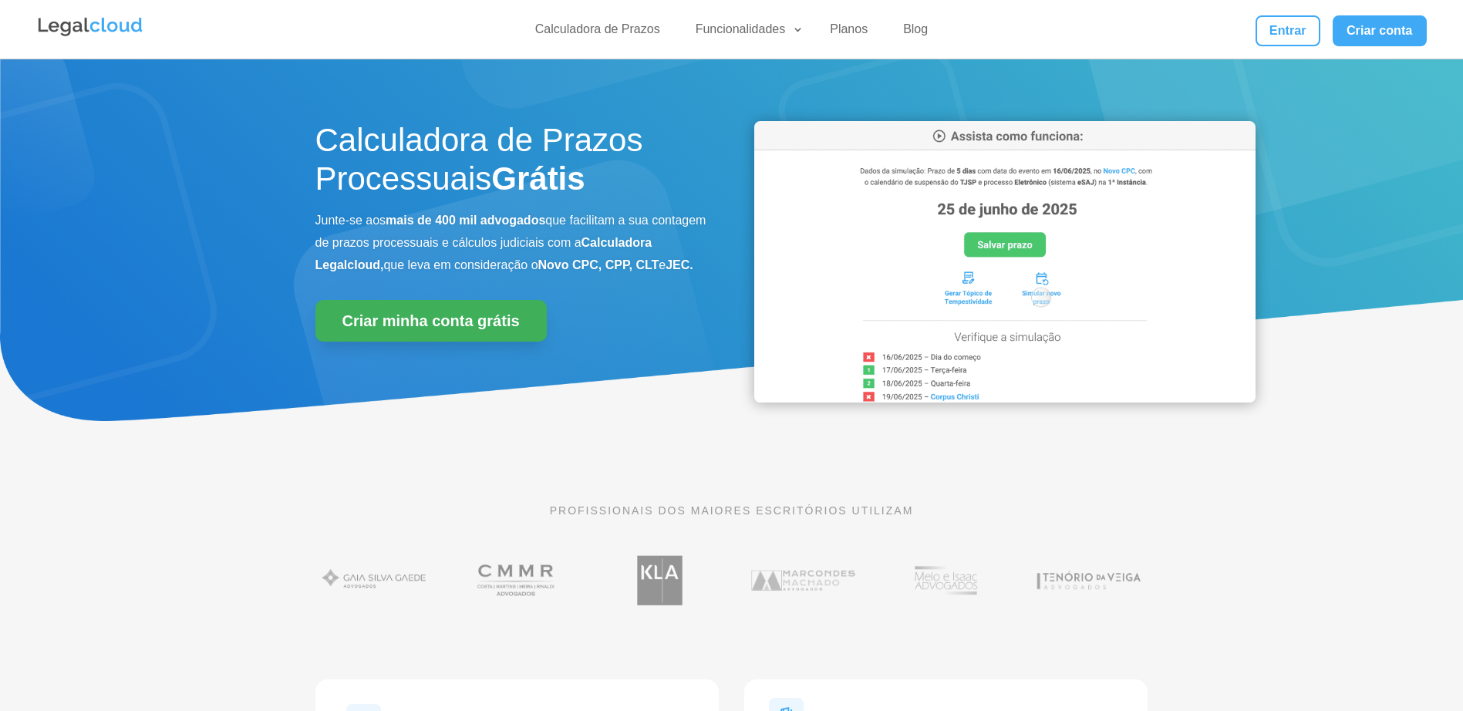 The width and height of the screenshot is (1463, 711). Describe the element at coordinates (745, 32) in the screenshot. I see `a: Funcionalidades` at that location.